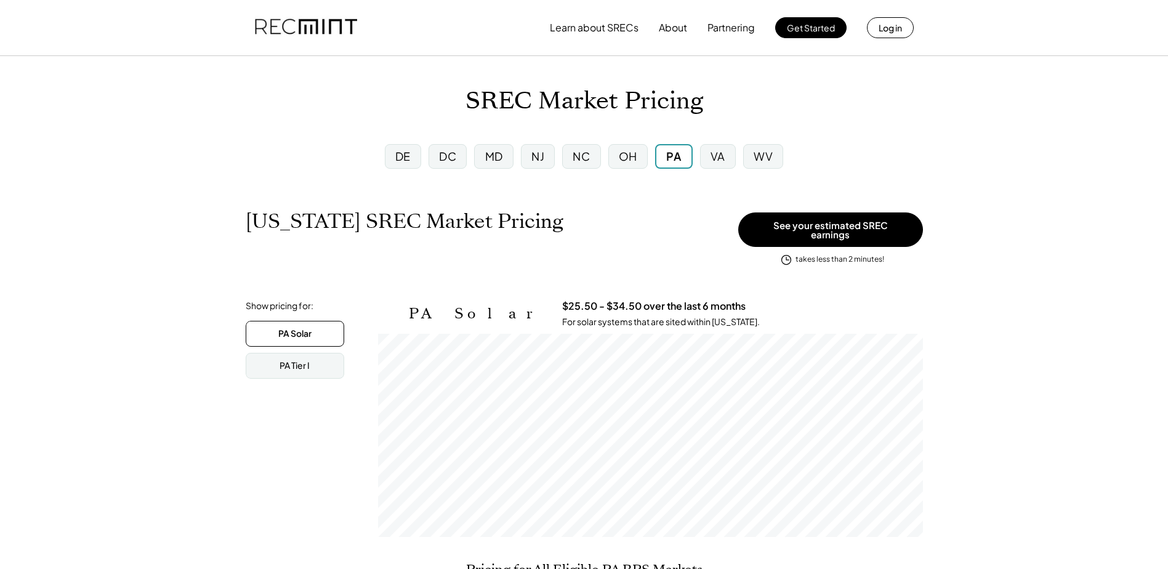 The image size is (1168, 569). What do you see at coordinates (476, 314) in the screenshot?
I see `h2: PA Solar` at bounding box center [476, 314].